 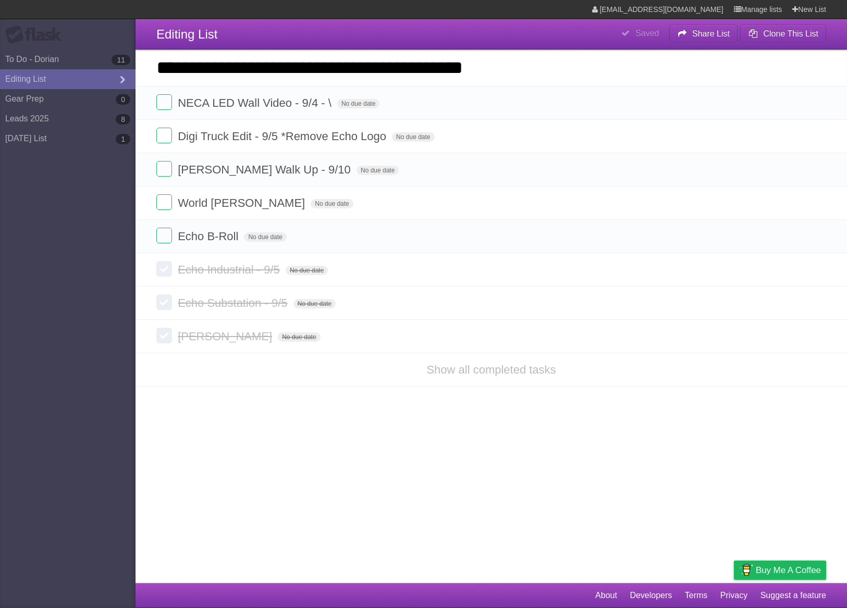 I want to click on button: Share List, so click(x=704, y=34).